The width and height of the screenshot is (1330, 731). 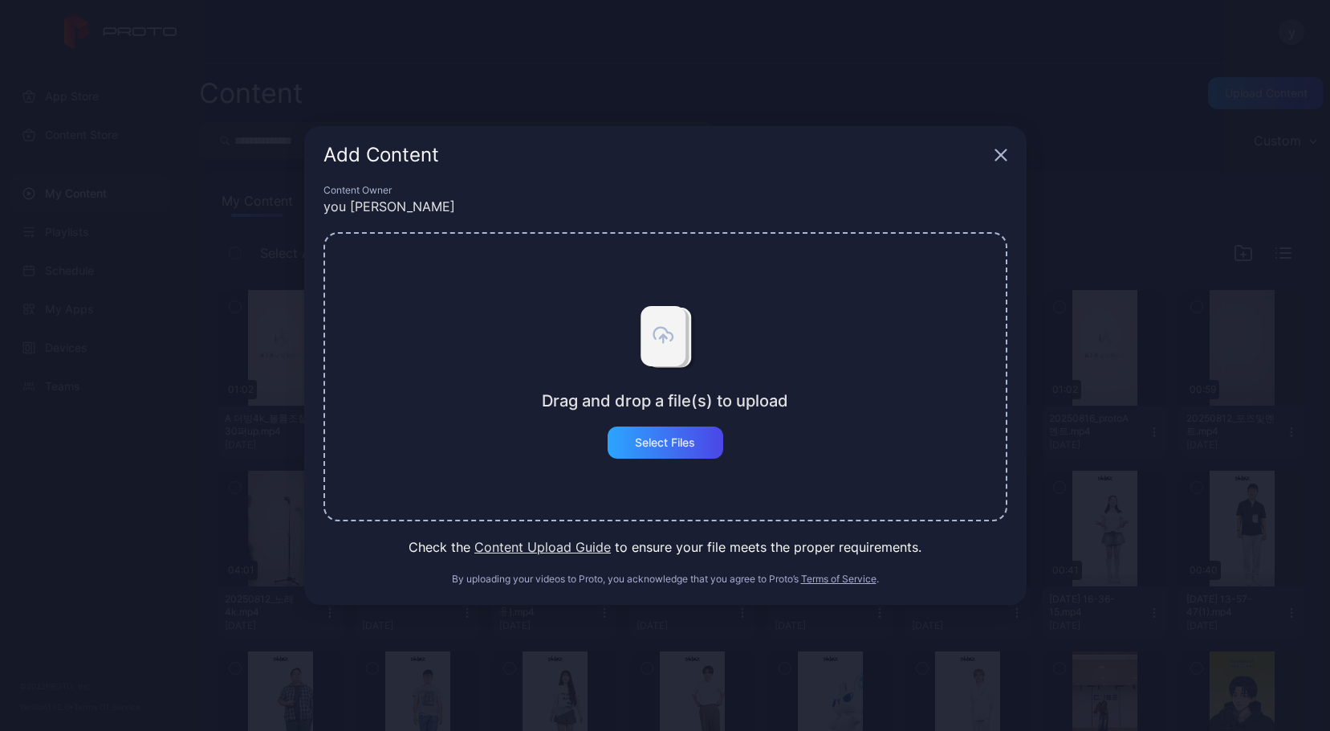 I want to click on div: Drag and drop a file(s) to upload, so click(x=665, y=401).